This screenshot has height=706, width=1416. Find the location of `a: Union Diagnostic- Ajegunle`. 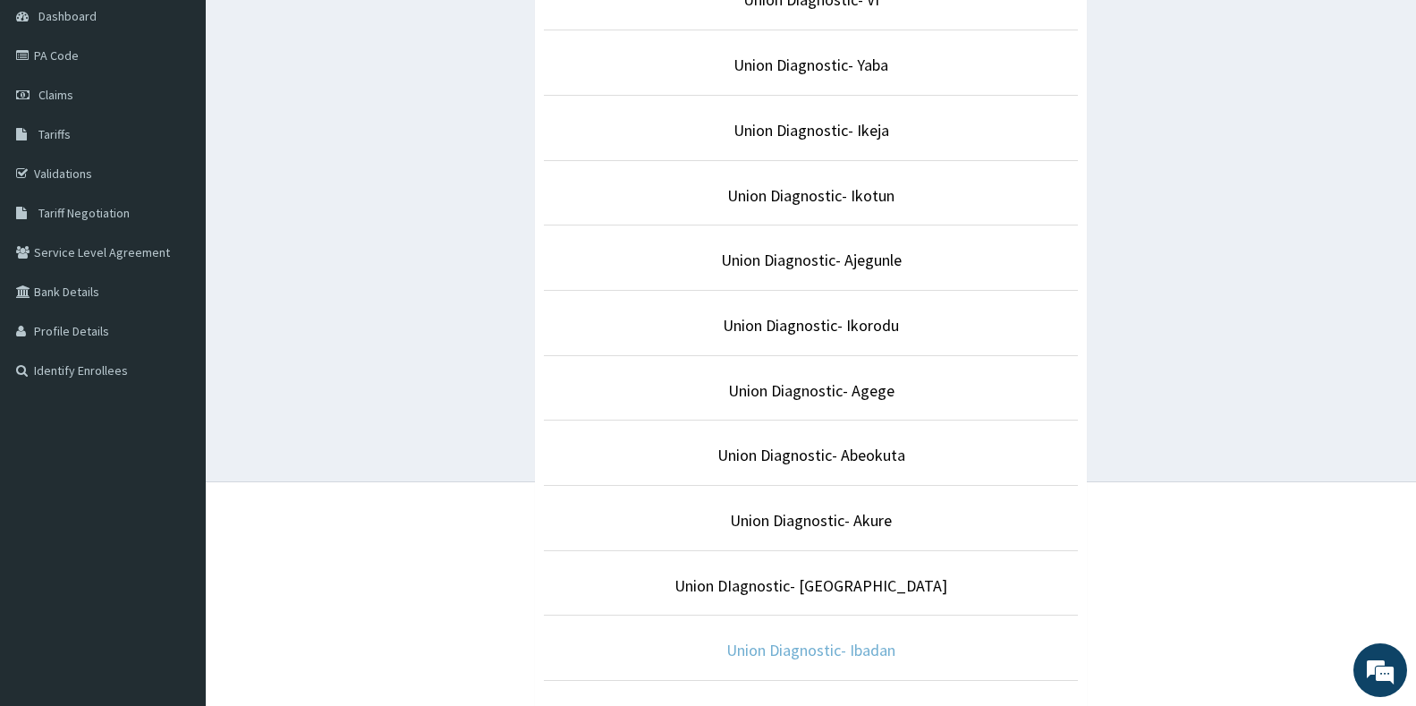

a: Union Diagnostic- Ajegunle is located at coordinates (812, 259).